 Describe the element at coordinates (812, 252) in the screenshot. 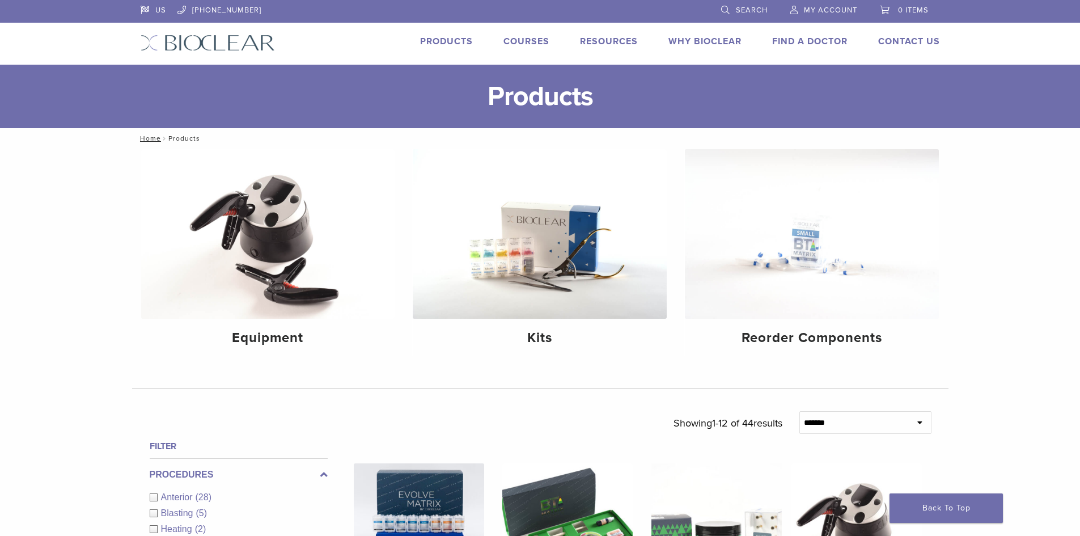

I see `a: Reorder Components` at that location.